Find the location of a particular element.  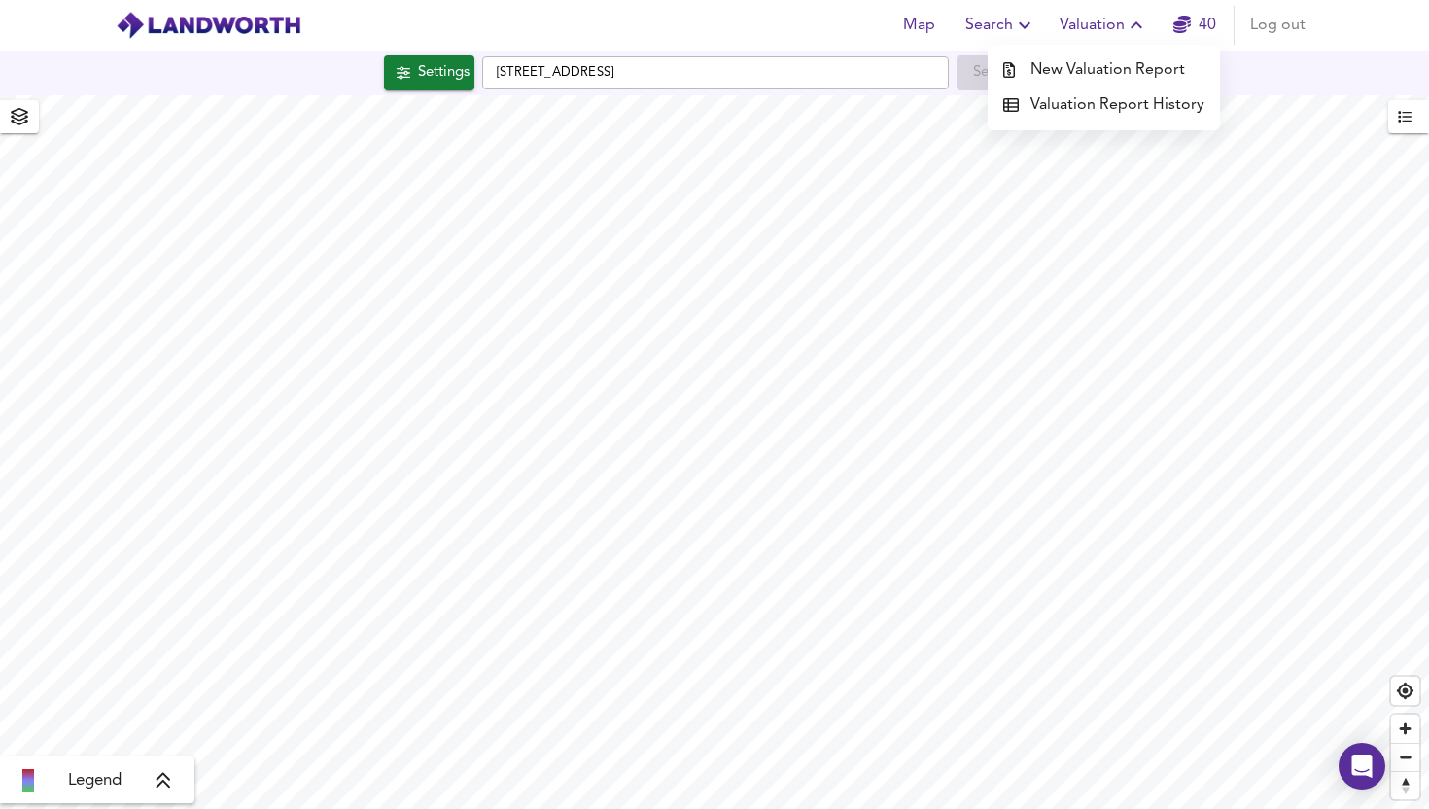

span: Map is located at coordinates (919, 25).